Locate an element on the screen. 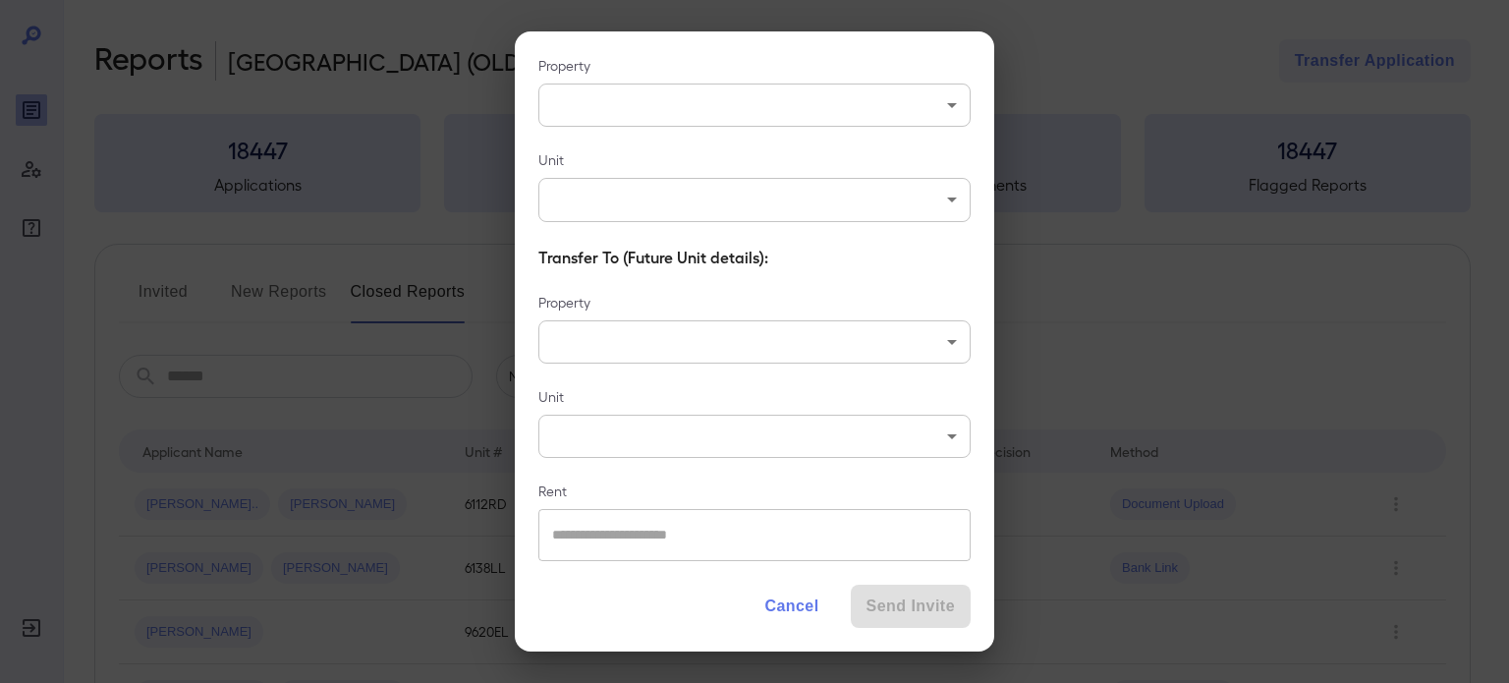 The height and width of the screenshot is (683, 1509). label: Rent is located at coordinates (754, 491).